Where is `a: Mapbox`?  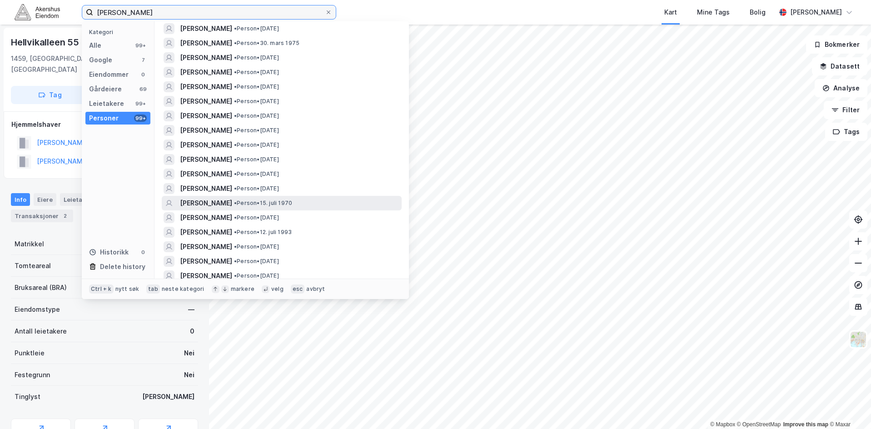 a: Mapbox is located at coordinates (722, 424).